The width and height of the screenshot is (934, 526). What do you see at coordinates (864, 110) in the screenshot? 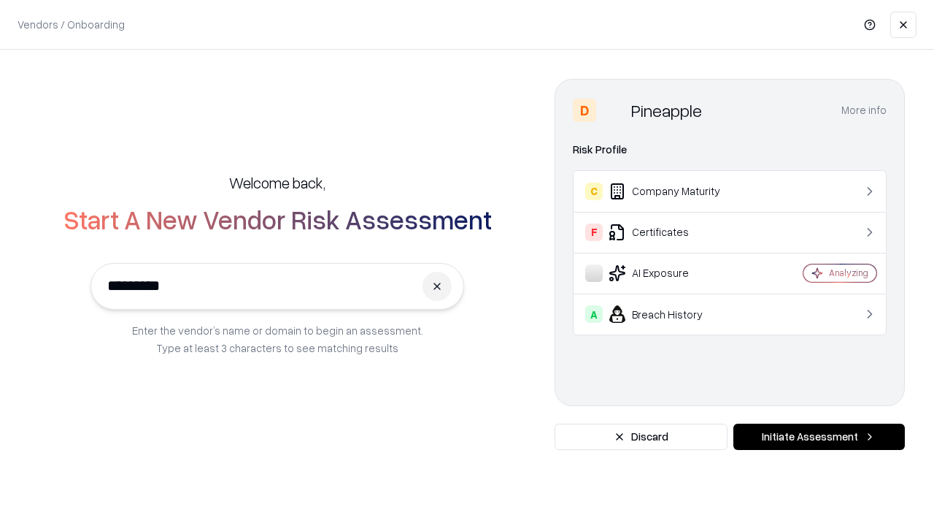
I see `button: More info` at bounding box center [864, 110].